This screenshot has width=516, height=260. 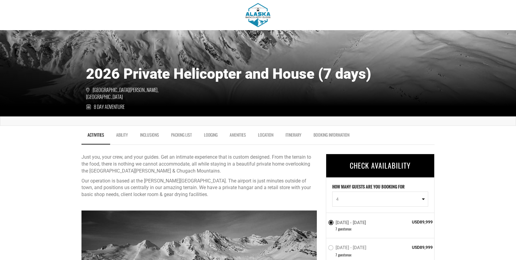 I want to click on a: BOOKING INFORMATION, so click(x=331, y=136).